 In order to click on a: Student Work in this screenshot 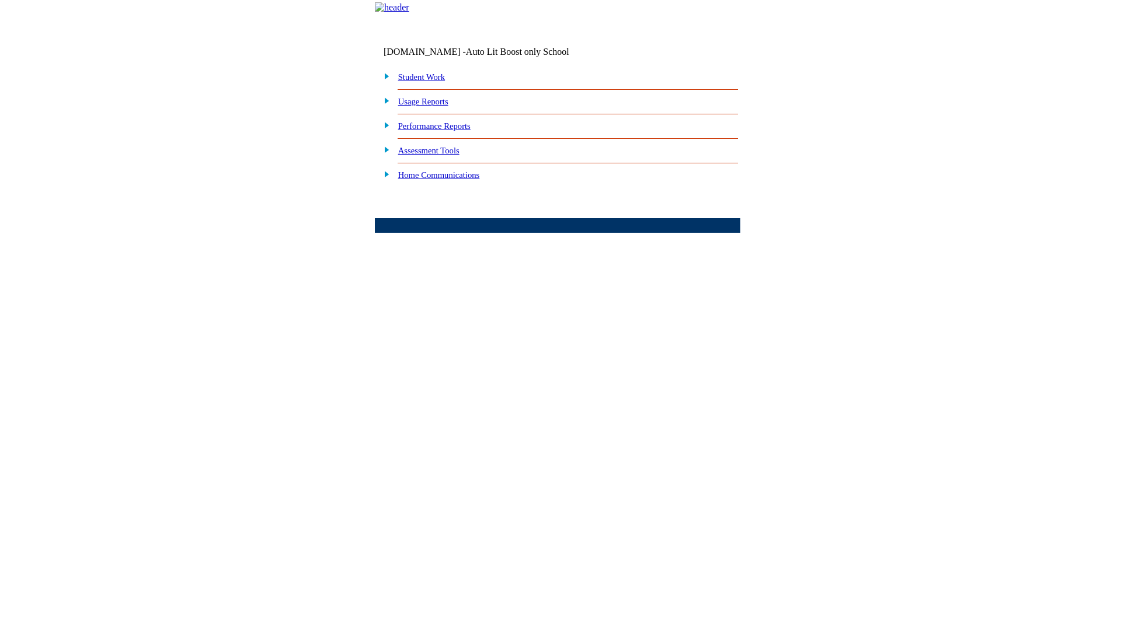, I will do `click(421, 77)`.